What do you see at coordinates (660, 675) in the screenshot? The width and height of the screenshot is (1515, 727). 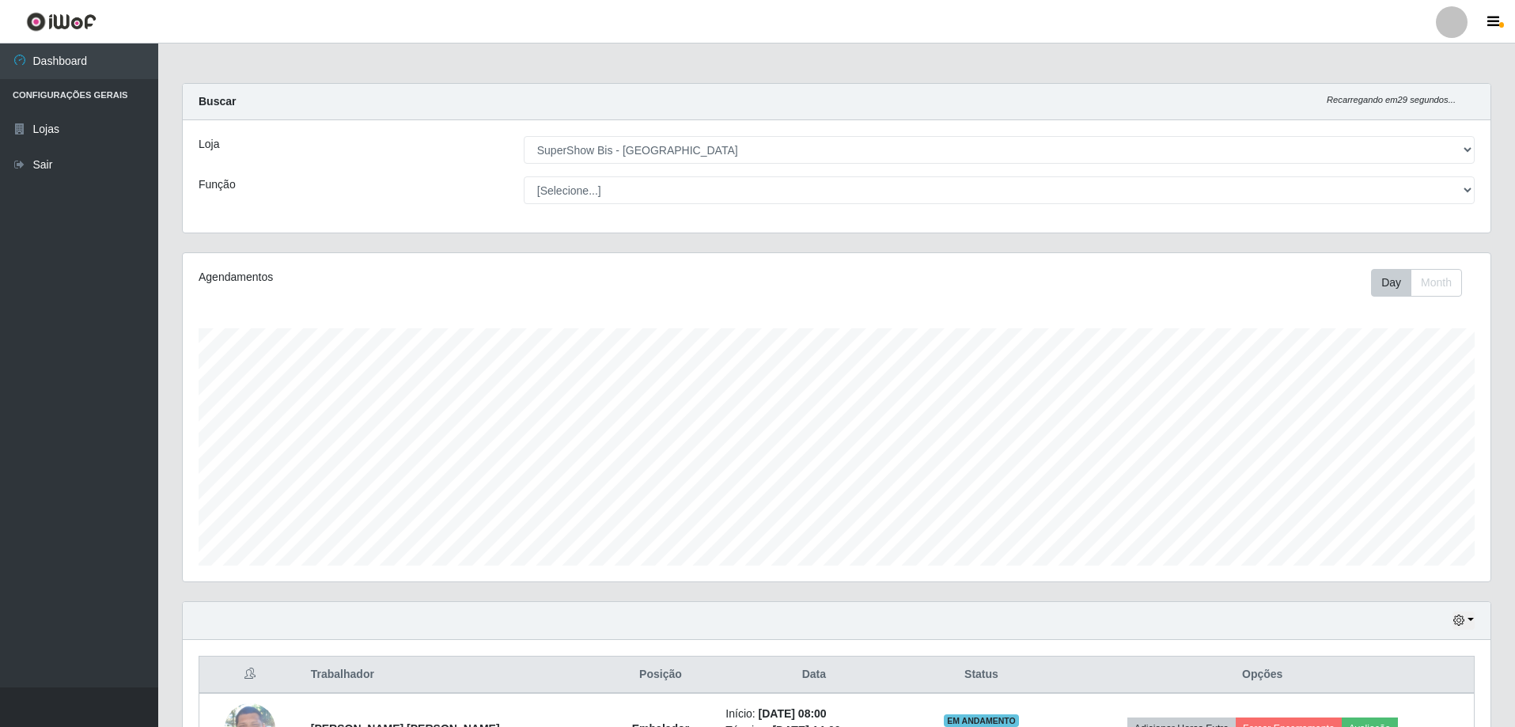 I see `th: Posição` at bounding box center [660, 675].